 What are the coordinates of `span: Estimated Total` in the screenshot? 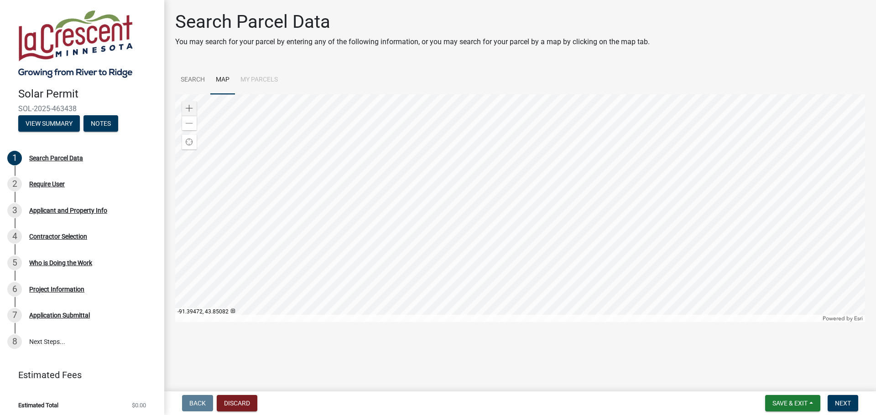 It's located at (38, 405).